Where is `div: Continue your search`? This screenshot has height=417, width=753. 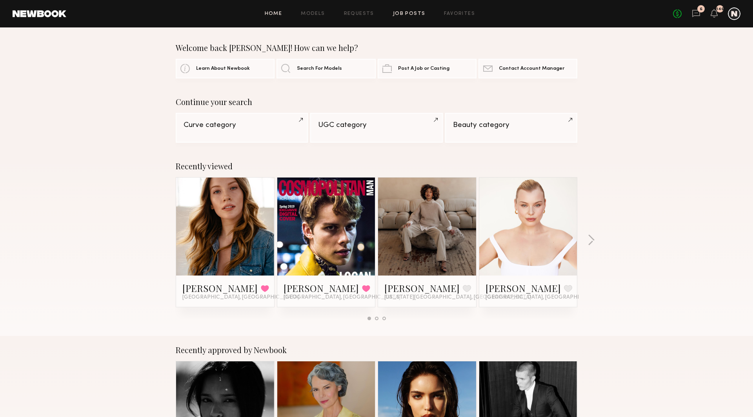 div: Continue your search is located at coordinates (377, 102).